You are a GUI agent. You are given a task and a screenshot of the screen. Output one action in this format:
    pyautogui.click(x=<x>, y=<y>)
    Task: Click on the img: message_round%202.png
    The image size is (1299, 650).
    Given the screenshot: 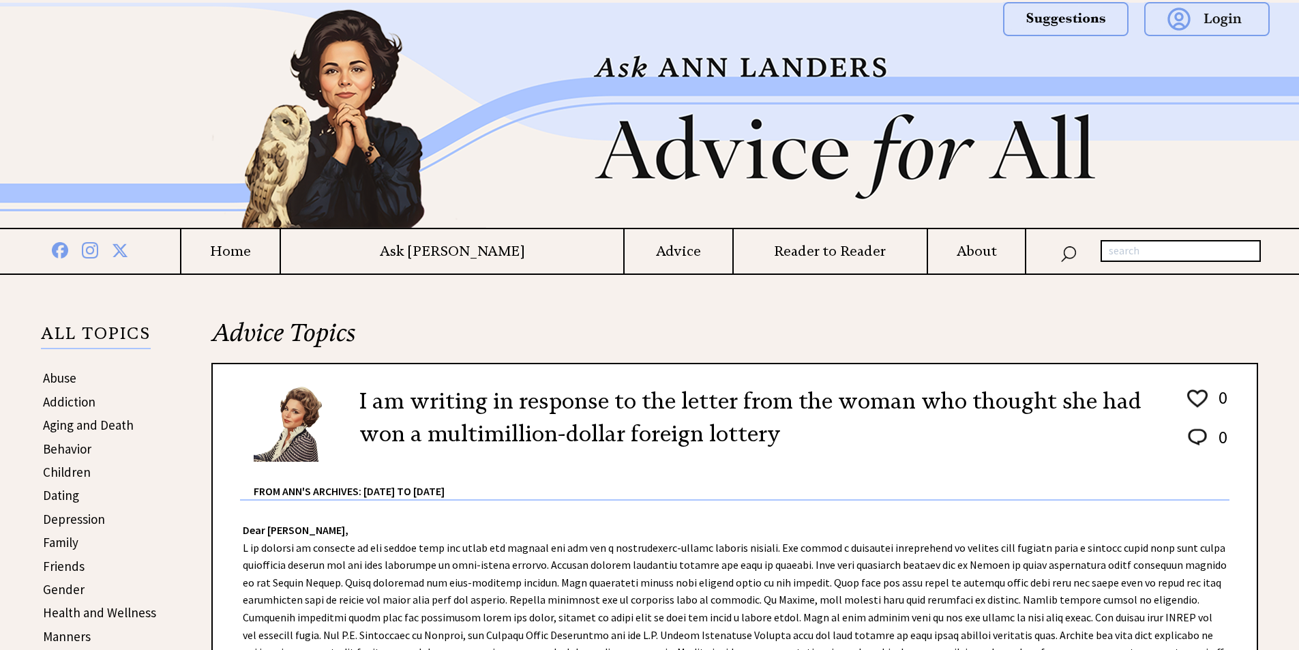 What is the action you would take?
    pyautogui.click(x=1197, y=437)
    